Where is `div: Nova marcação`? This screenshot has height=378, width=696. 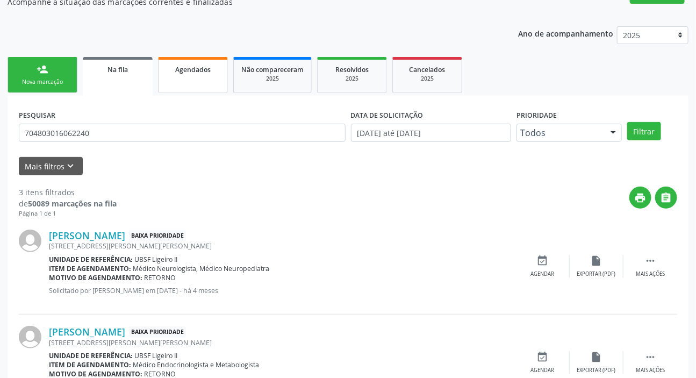 div: Nova marcação is located at coordinates (42, 82).